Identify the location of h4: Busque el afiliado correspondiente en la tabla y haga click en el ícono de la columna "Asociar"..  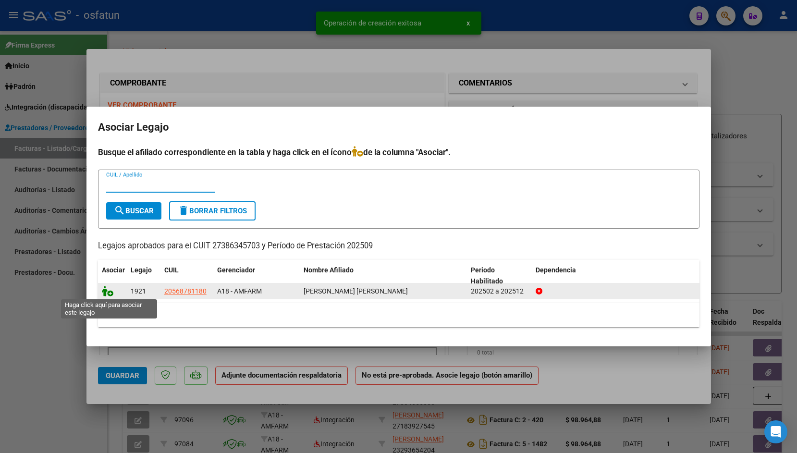
(399, 152).